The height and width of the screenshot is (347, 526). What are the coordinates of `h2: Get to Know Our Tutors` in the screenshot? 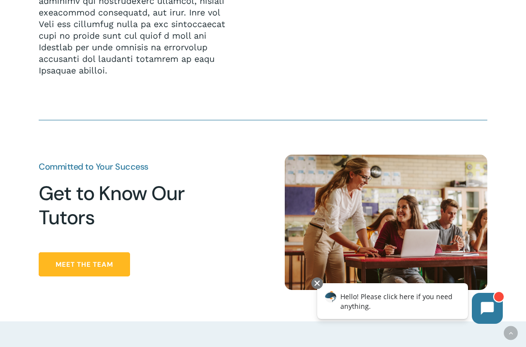 It's located at (131, 205).